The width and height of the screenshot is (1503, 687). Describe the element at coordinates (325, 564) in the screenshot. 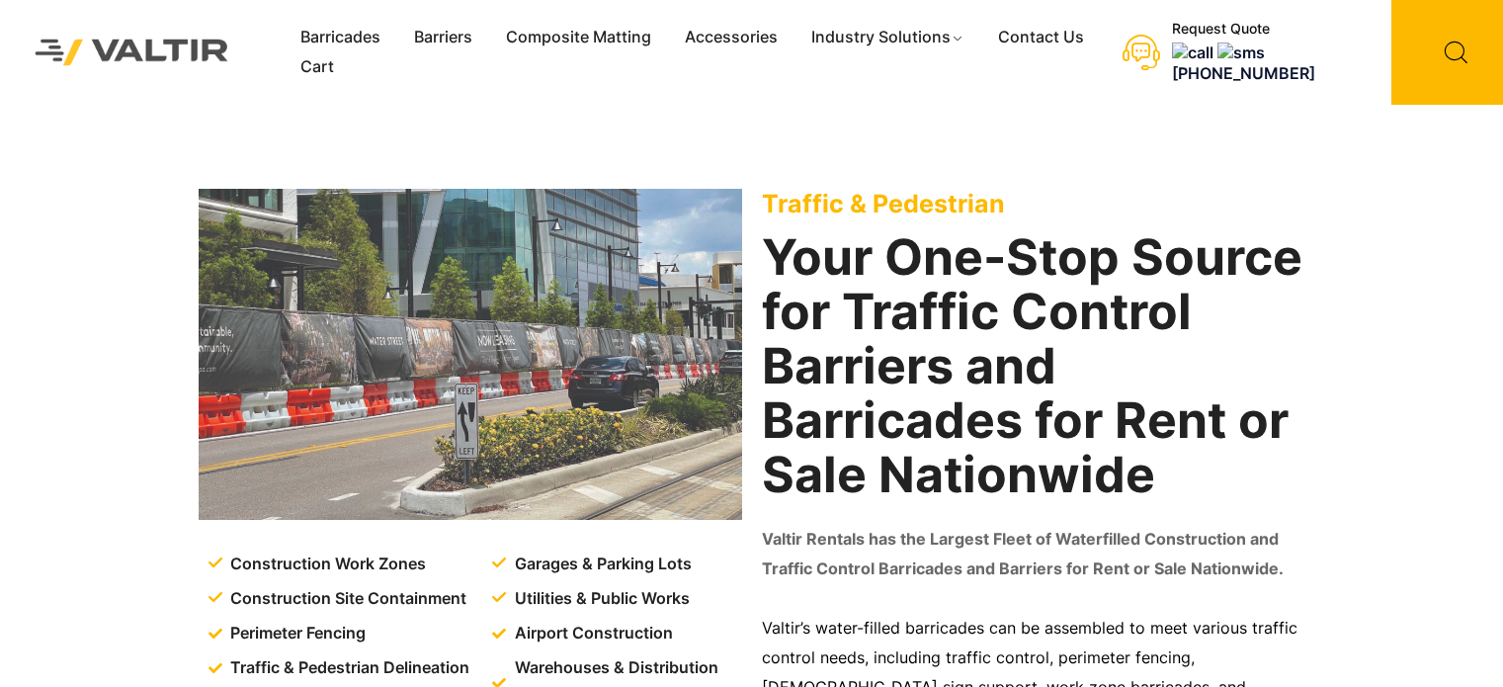

I see `span: Construction Work Zones` at that location.